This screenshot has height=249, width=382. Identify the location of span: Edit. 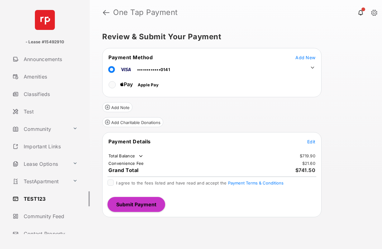
(311, 141).